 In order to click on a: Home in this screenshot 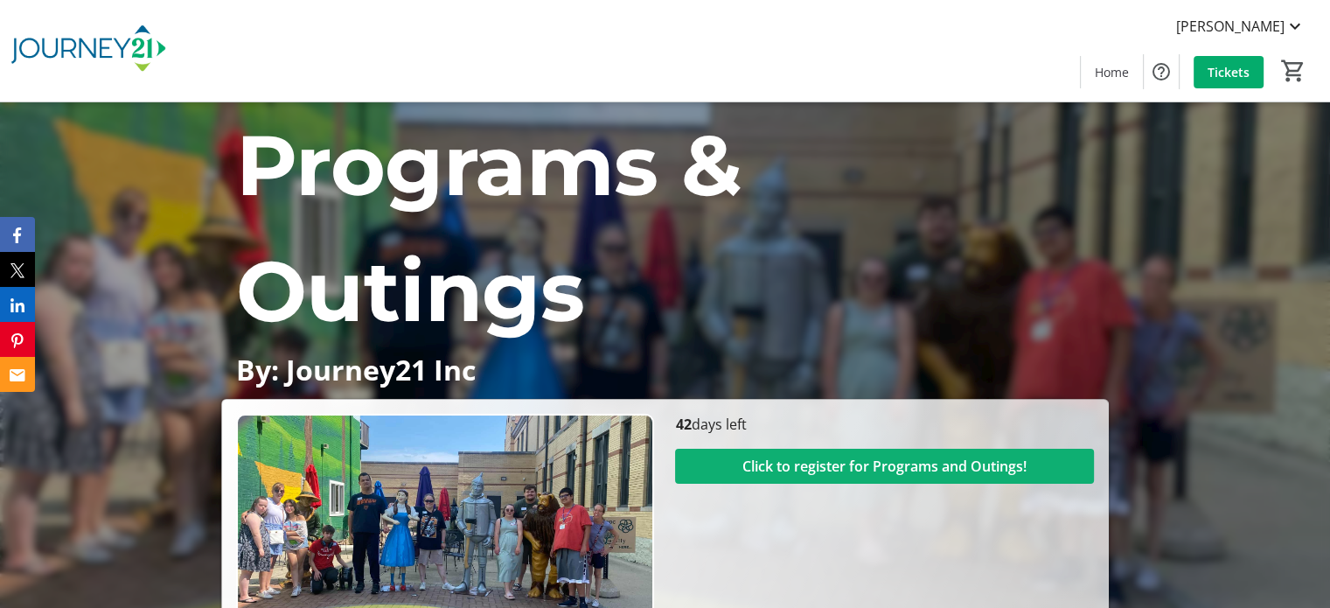, I will do `click(1112, 72)`.